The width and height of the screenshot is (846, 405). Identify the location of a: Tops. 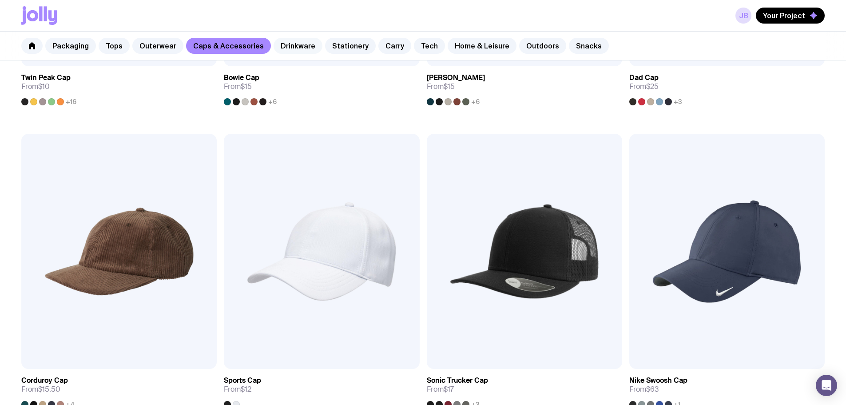
(114, 46).